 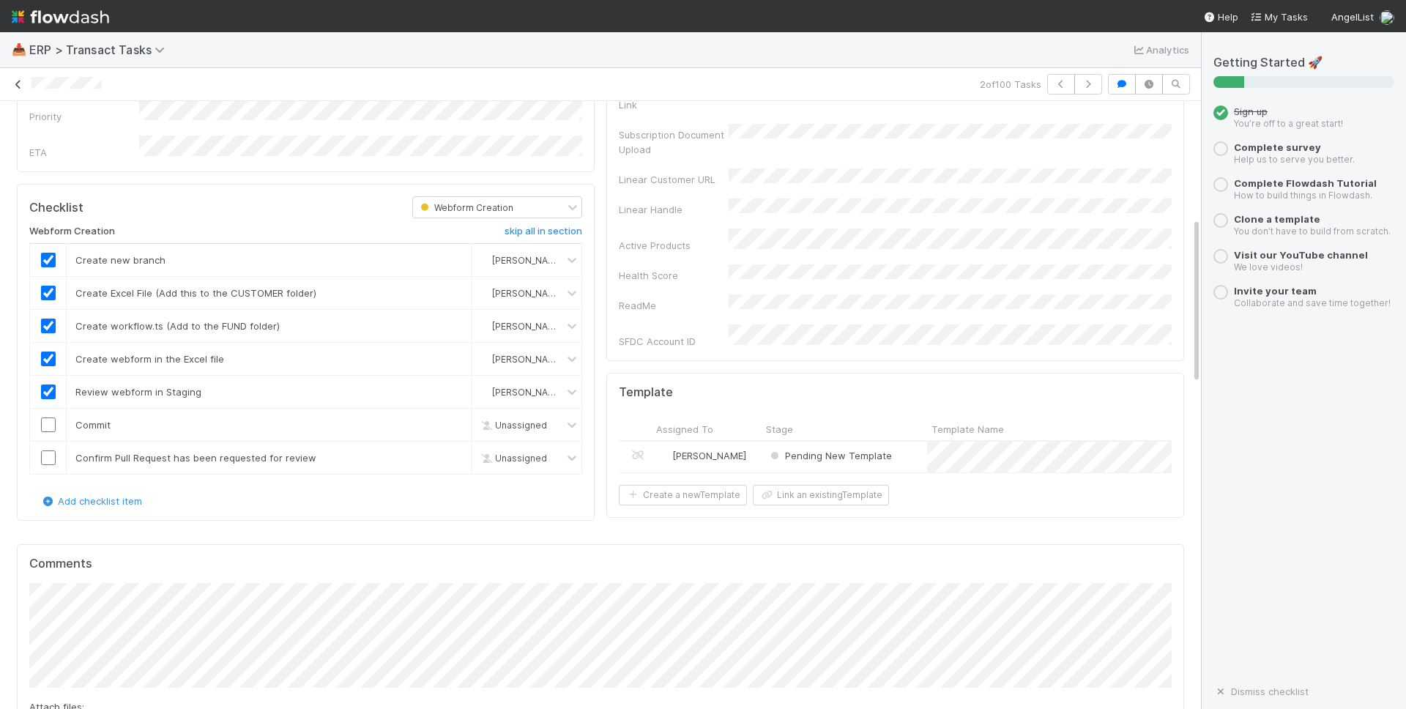 I want to click on h6: Webform Creation, so click(x=72, y=231).